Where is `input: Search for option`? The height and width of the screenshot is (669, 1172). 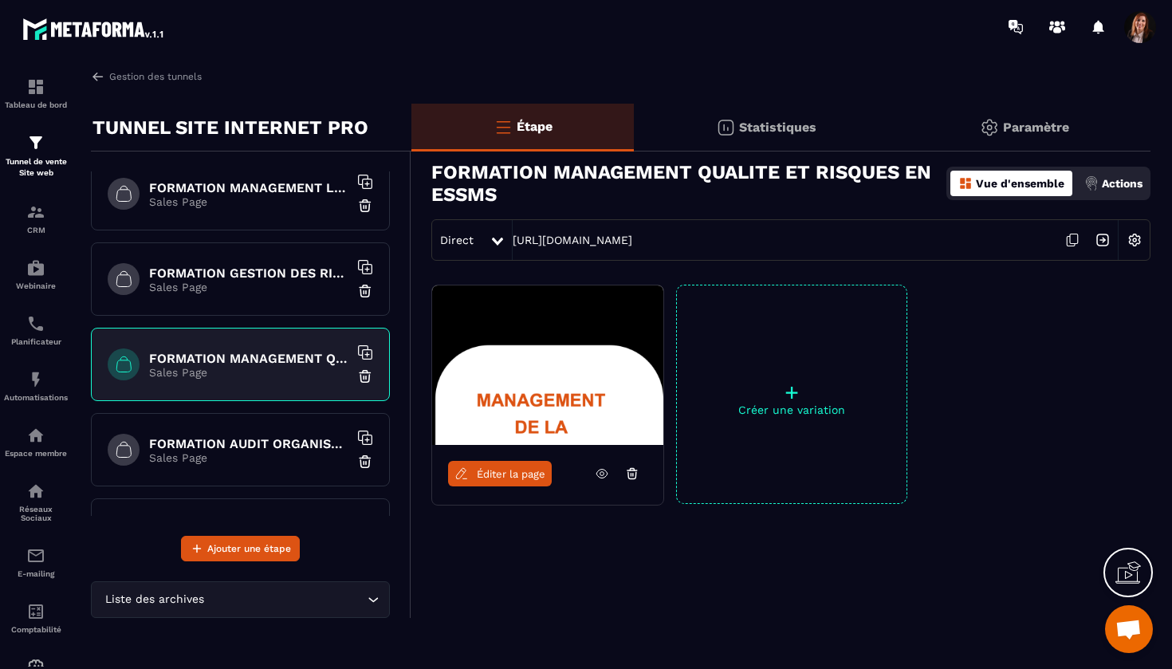
input: Search for option is located at coordinates (286, 600).